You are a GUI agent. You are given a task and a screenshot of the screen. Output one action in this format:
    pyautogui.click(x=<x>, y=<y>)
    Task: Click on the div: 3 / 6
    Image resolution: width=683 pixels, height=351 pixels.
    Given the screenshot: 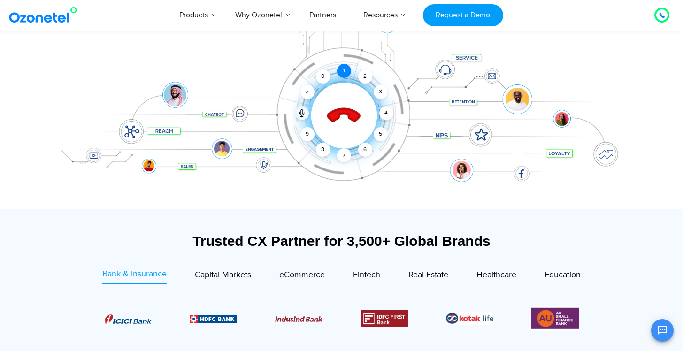 What is the action you would take?
    pyautogui.click(x=299, y=319)
    